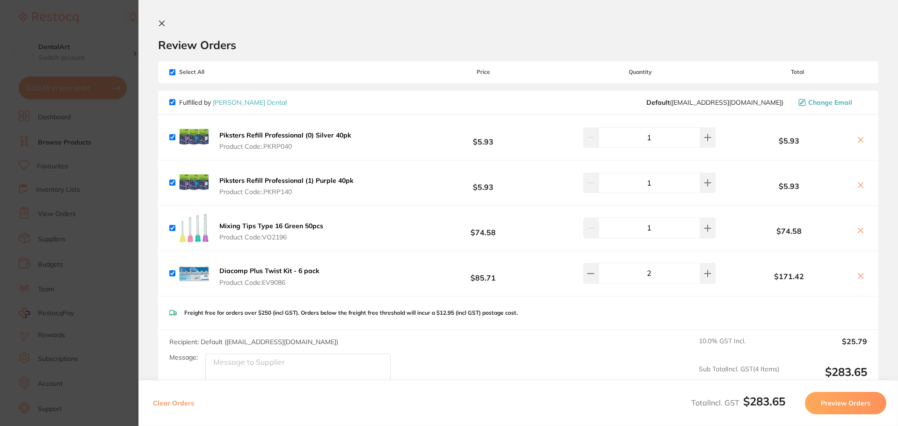  Describe the element at coordinates (518, 45) in the screenshot. I see `h2: Review Orders` at that location.